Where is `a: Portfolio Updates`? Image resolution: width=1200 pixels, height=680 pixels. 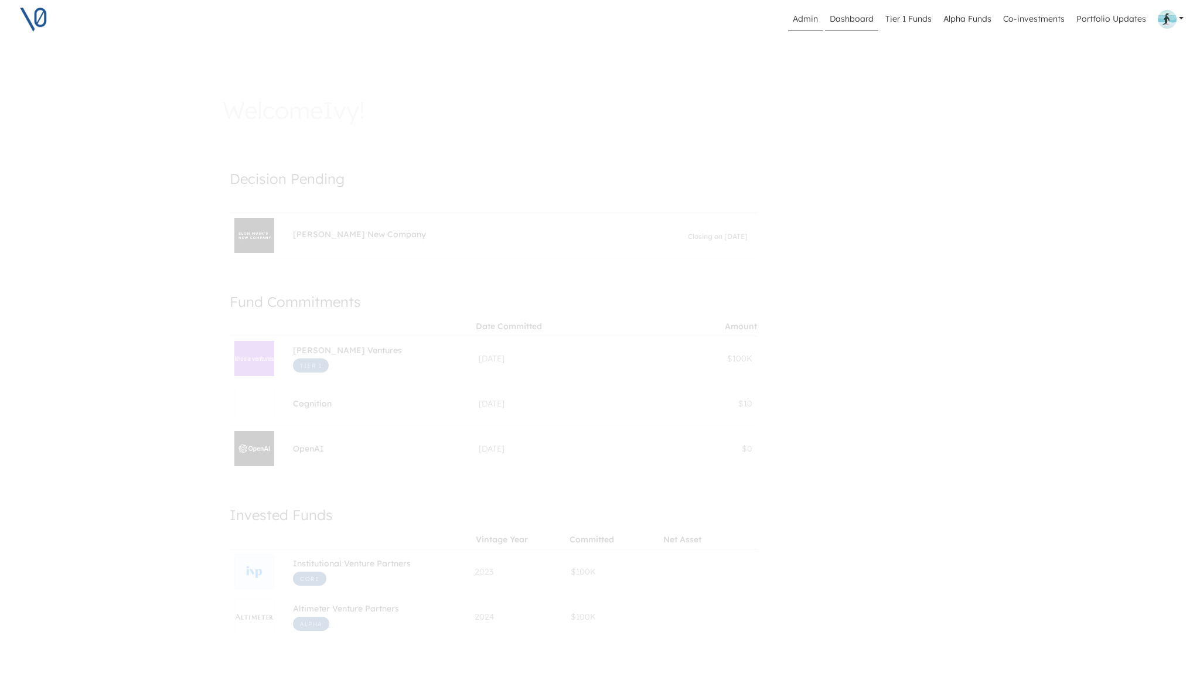
a: Portfolio Updates is located at coordinates (1111, 19).